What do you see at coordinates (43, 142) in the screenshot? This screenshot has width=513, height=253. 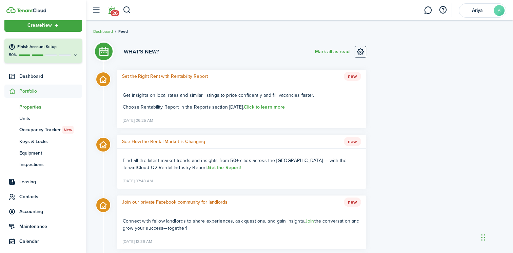 I see `a: Keys & Locks` at bounding box center [43, 142].